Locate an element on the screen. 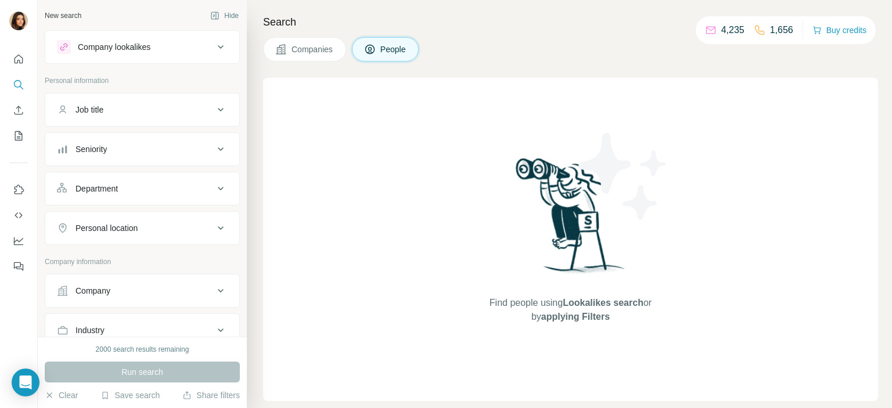  span: Lookalikes search is located at coordinates (603, 302).